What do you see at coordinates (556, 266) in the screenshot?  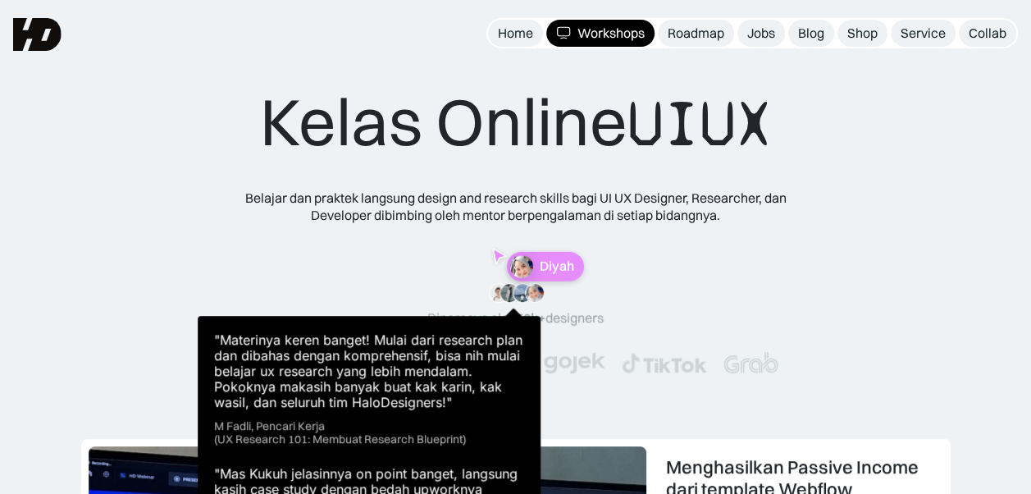 I see `p: Diyah` at bounding box center [556, 266].